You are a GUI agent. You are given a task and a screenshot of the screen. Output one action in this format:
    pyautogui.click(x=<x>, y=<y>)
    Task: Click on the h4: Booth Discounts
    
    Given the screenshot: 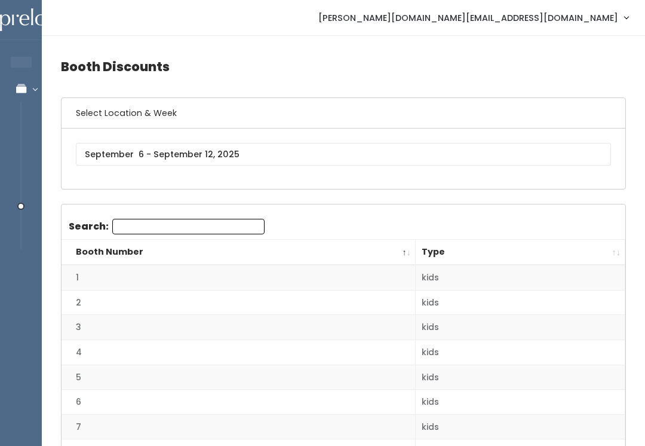 What is the action you would take?
    pyautogui.click(x=344, y=66)
    